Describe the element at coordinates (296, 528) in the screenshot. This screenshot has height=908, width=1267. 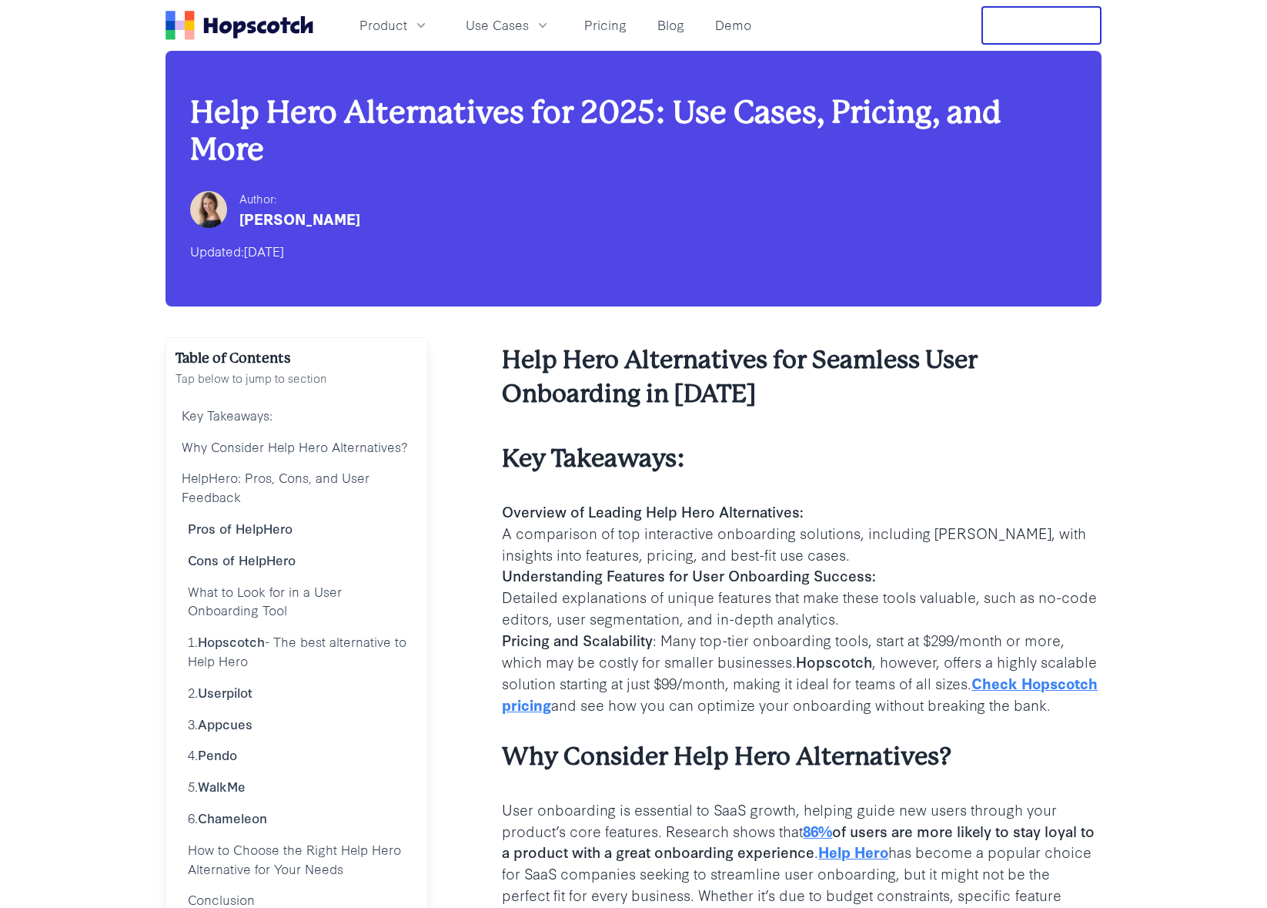
I see `a: Pros of HelpHero` at that location.